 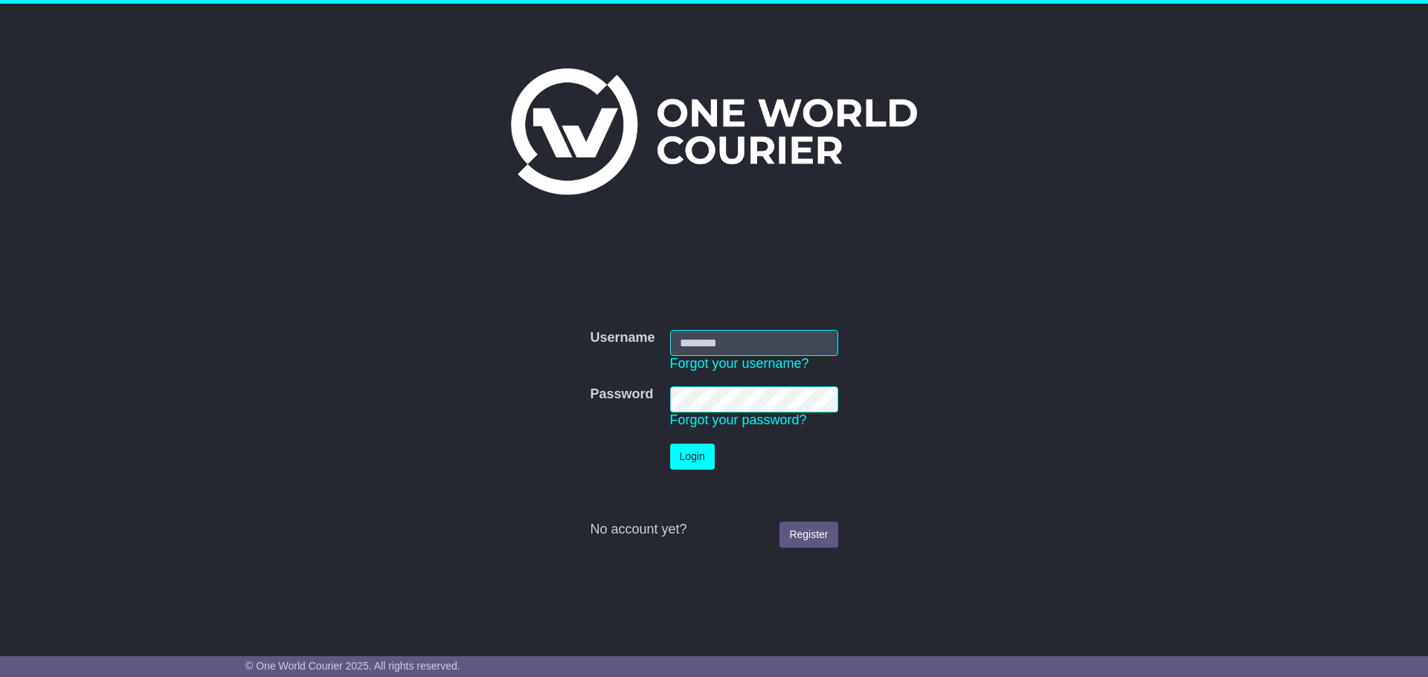 What do you see at coordinates (692, 457) in the screenshot?
I see `button: Login` at bounding box center [692, 457].